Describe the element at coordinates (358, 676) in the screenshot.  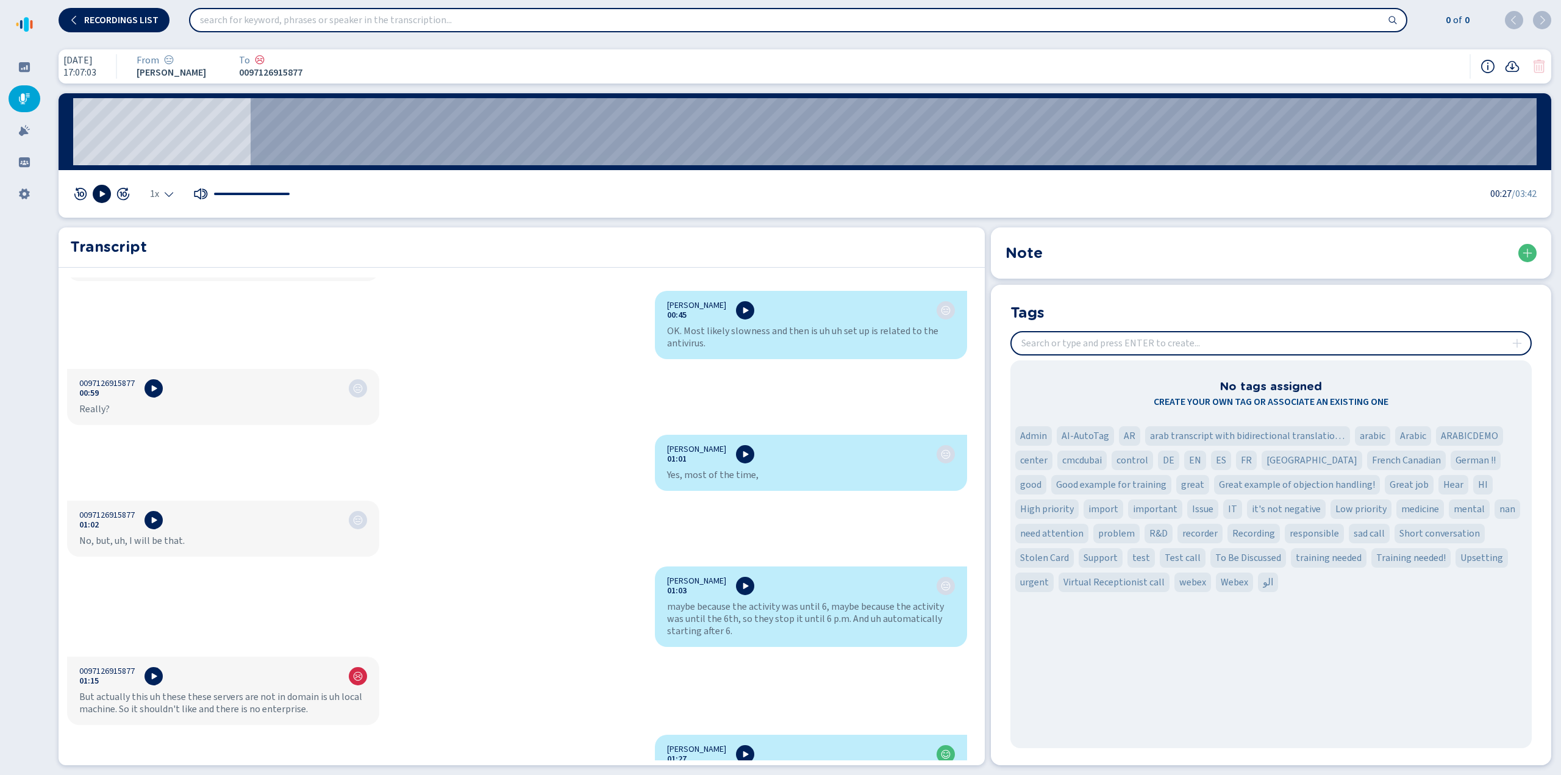
I see `div: Negative sentiment` at that location.